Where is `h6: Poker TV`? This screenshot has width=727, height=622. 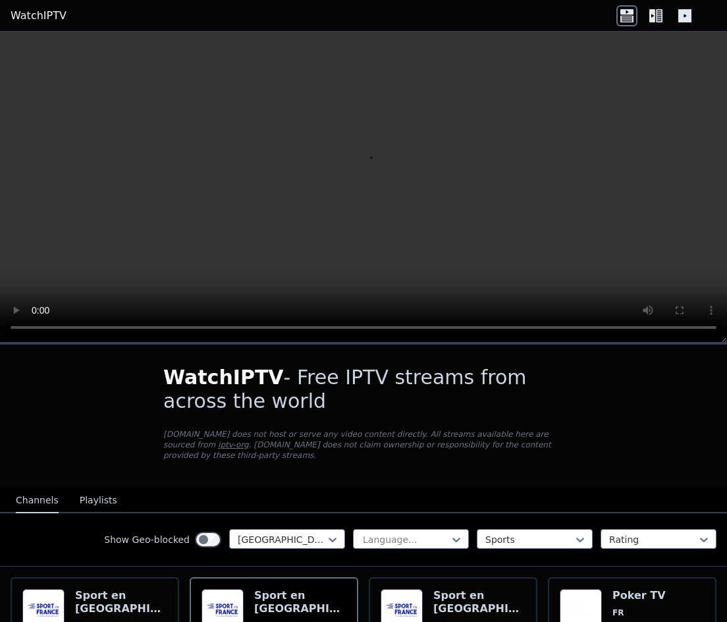
h6: Poker TV is located at coordinates (642, 596).